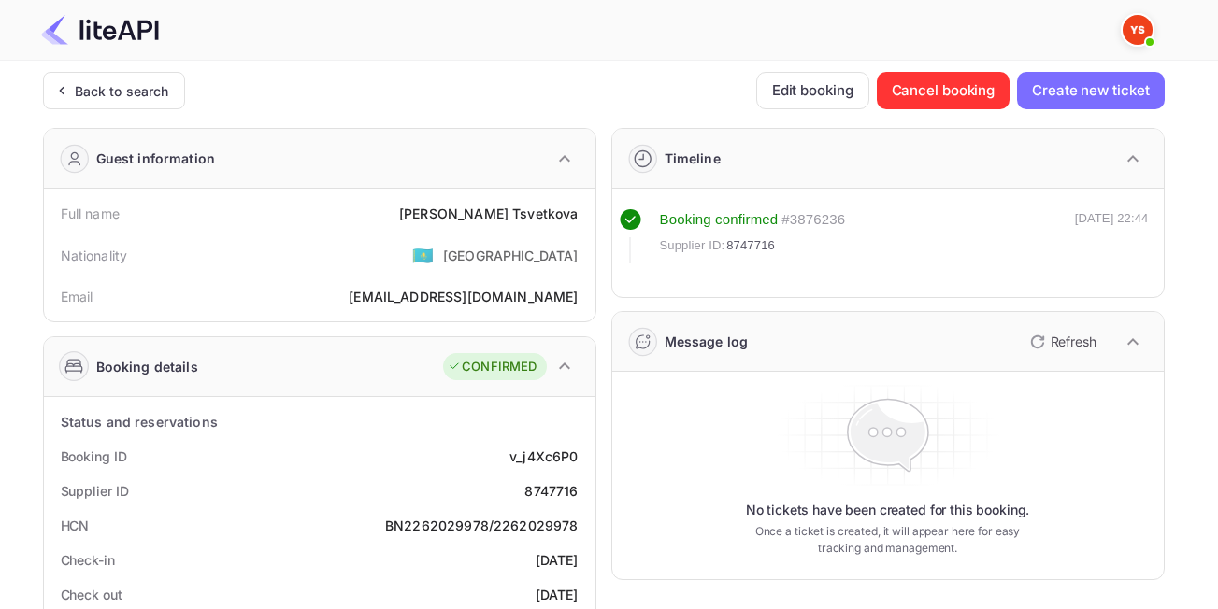  I want to click on div: Email, so click(77, 296).